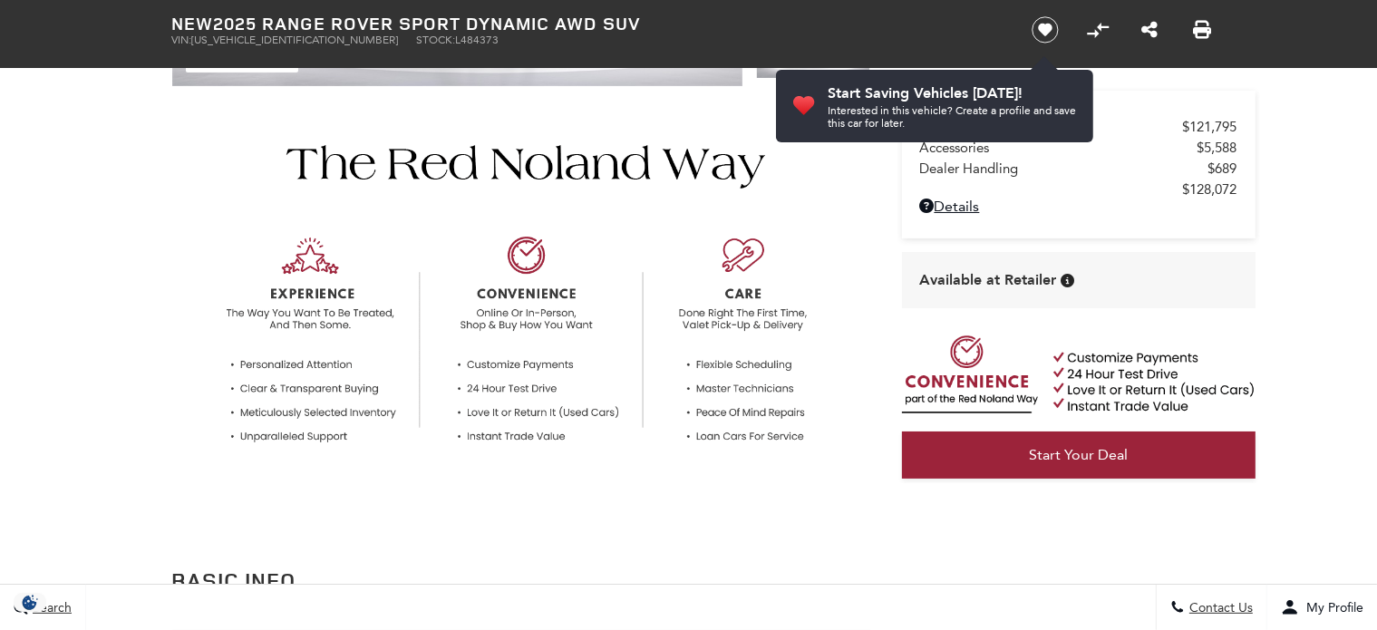 Image resolution: width=1377 pixels, height=630 pixels. I want to click on a: Start Your Deal, so click(1078, 455).